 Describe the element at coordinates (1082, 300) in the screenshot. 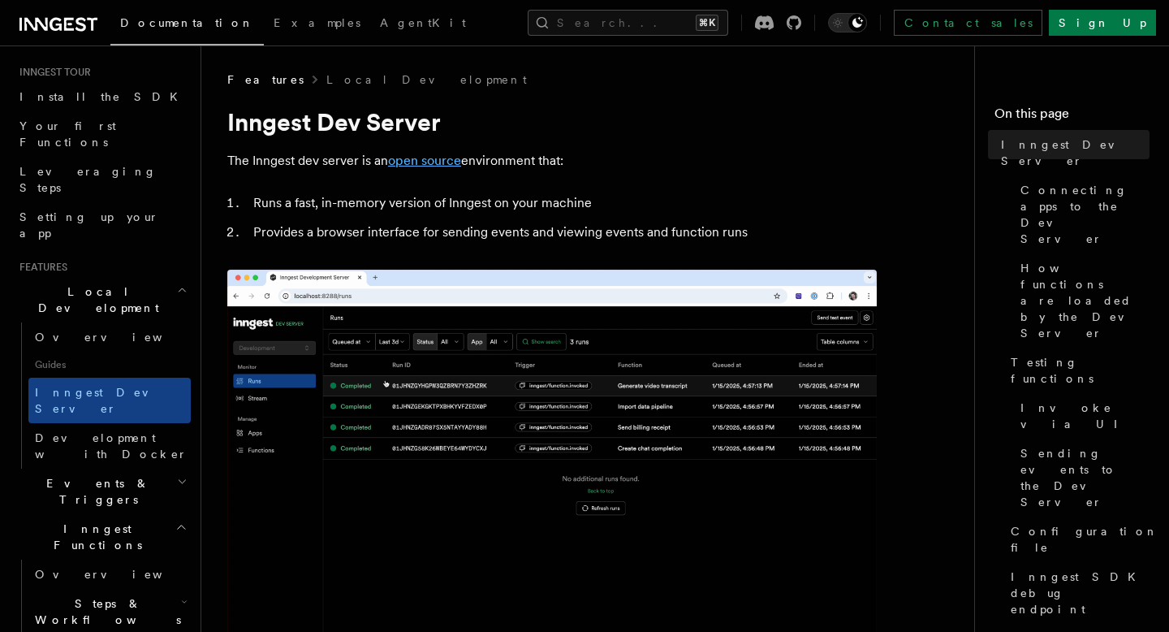

I see `a: How functions are loaded by the Dev Server` at that location.